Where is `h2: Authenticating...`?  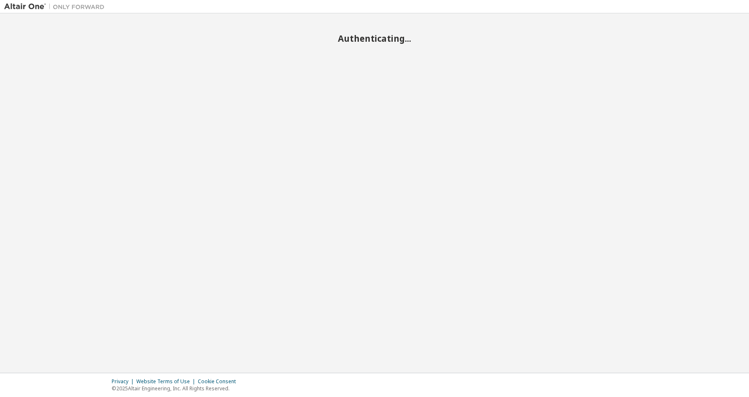 h2: Authenticating... is located at coordinates (374, 38).